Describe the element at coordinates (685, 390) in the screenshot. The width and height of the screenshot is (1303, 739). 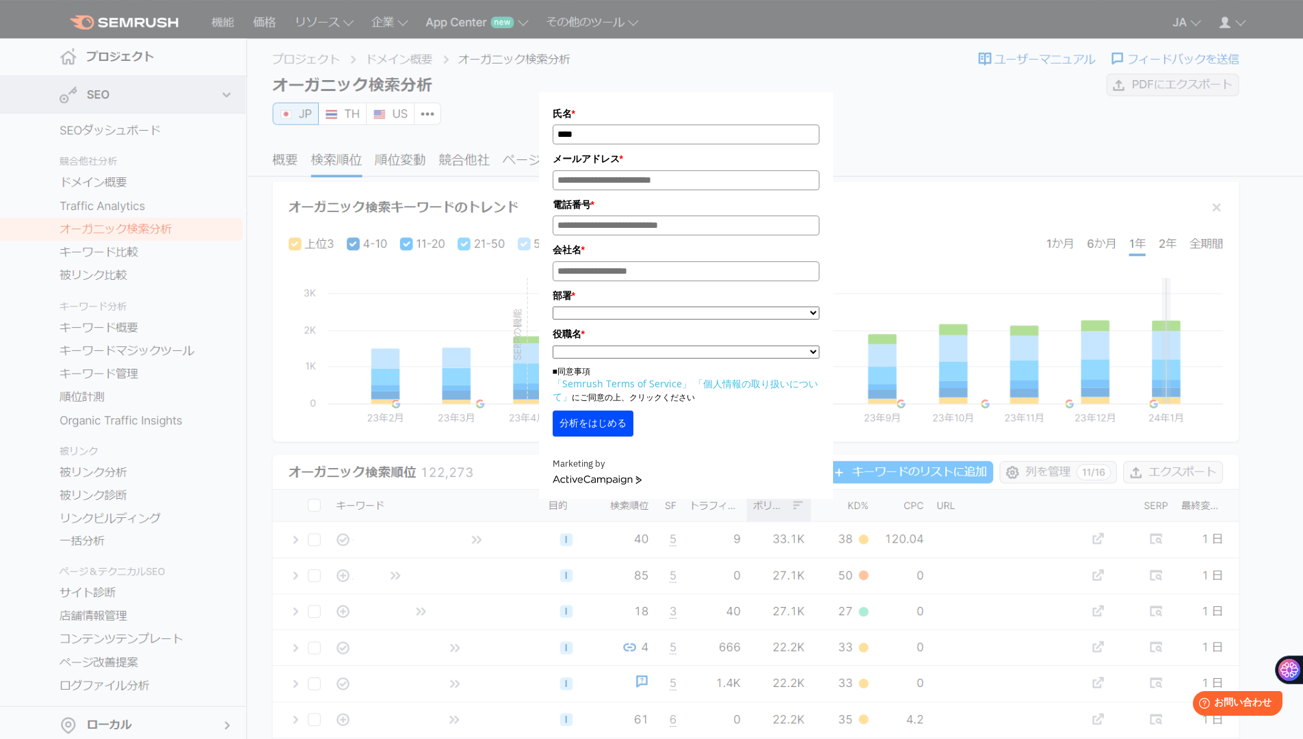
I see `a: 「個人情報の取り扱いについて」` at that location.